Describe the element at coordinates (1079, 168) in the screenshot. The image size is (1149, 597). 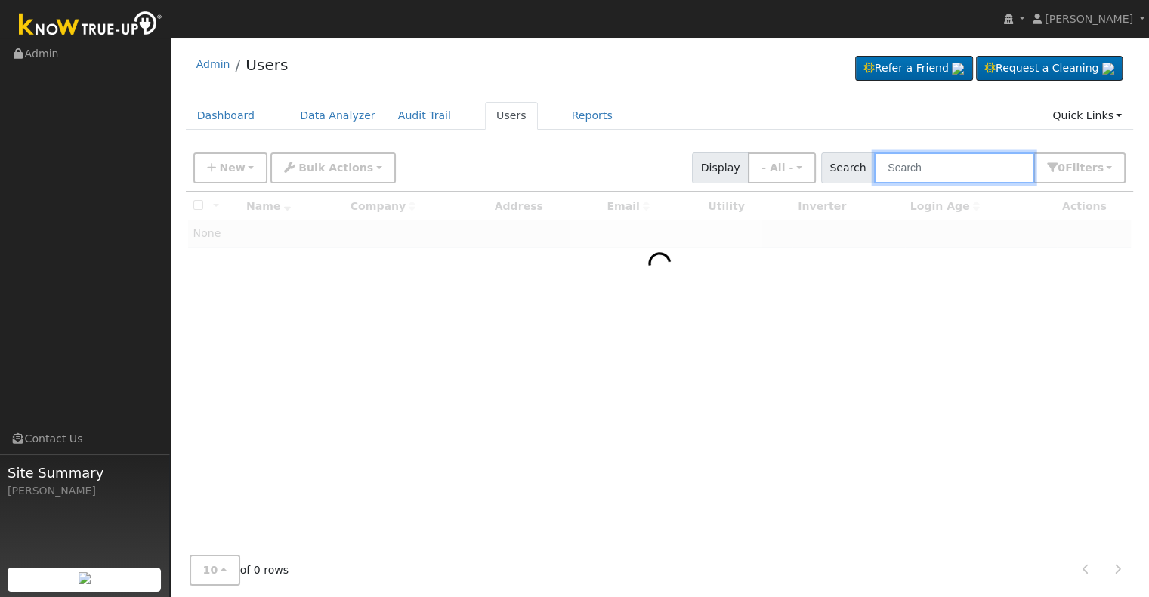
I see `button: 0Filters` at that location.